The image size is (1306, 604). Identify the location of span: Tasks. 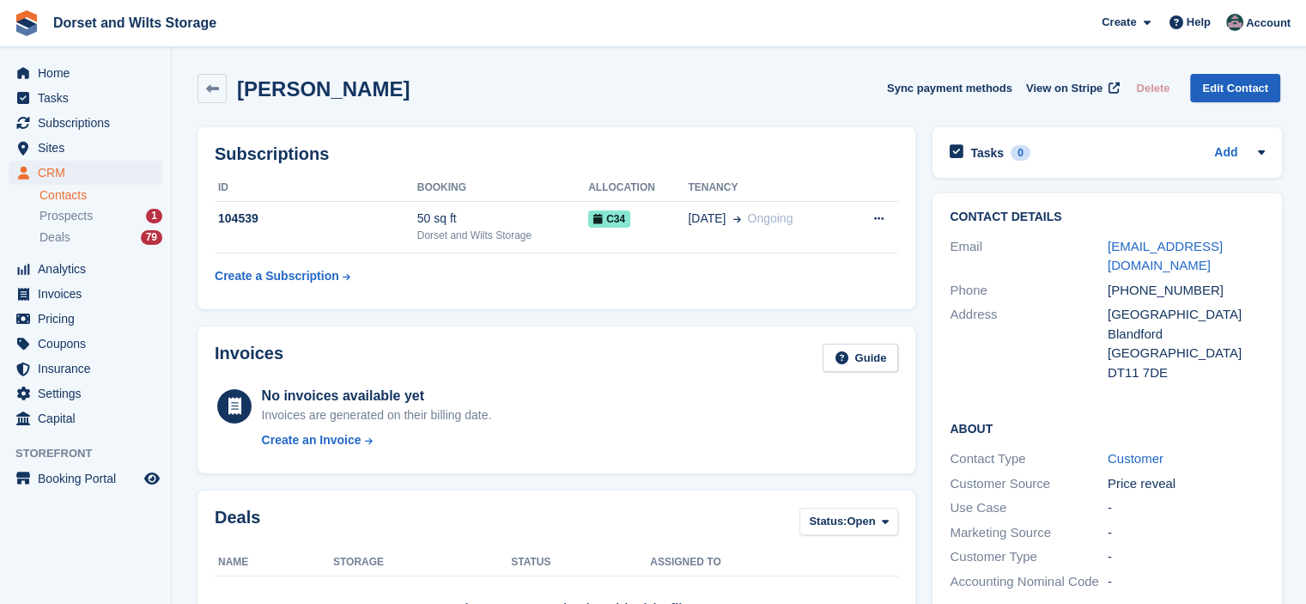
(89, 98).